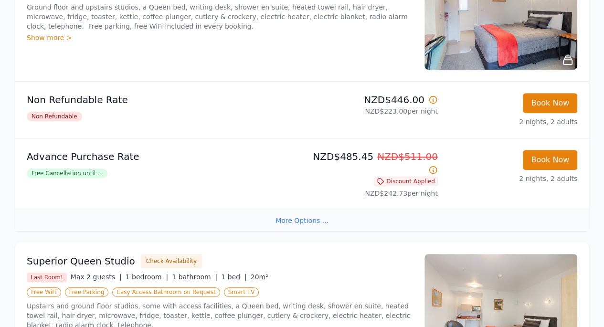 This screenshot has width=604, height=327. What do you see at coordinates (372, 193) in the screenshot?
I see `p: NZD$242.73 per night` at bounding box center [372, 193].